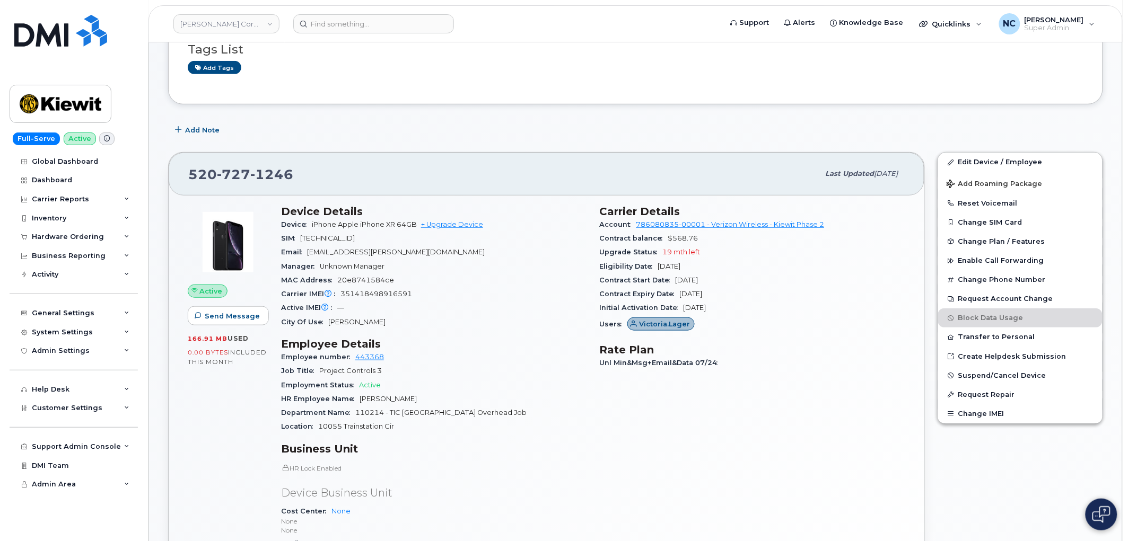 This screenshot has height=541, width=1128. Describe the element at coordinates (341, 511) in the screenshot. I see `a: None` at that location.